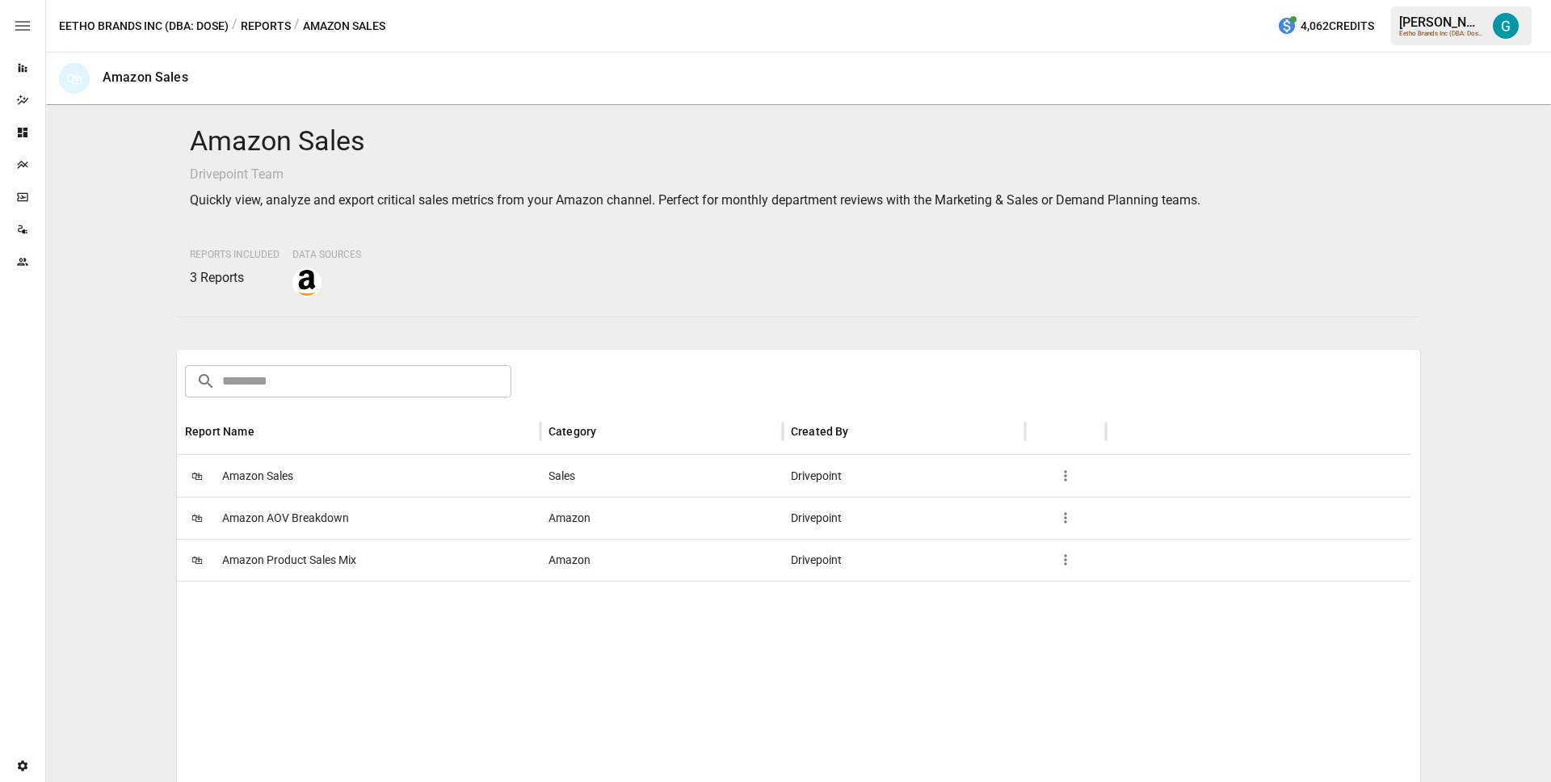 This screenshot has width=1551, height=782. What do you see at coordinates (1506, 26) in the screenshot?
I see `img: Gavin Acres` at bounding box center [1506, 26].